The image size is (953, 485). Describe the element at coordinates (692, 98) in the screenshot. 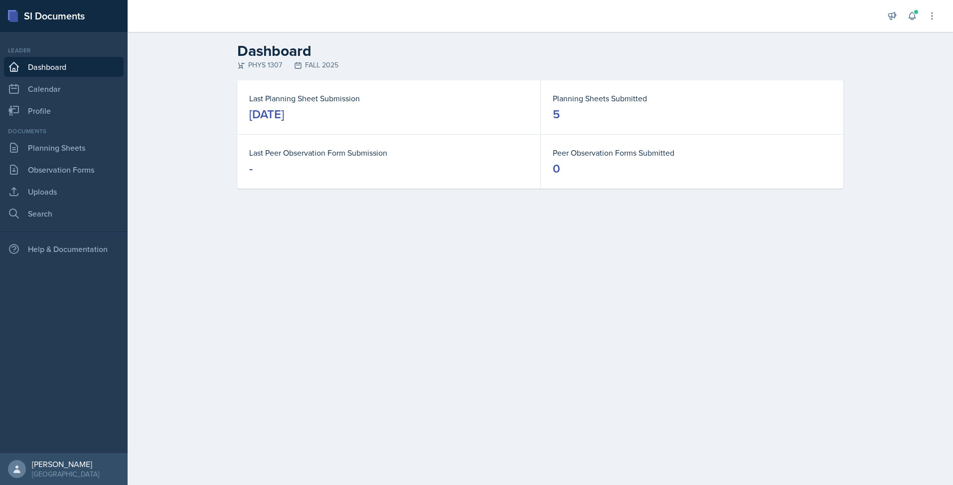

I see `dt: Planning Sheets Submitted` at that location.